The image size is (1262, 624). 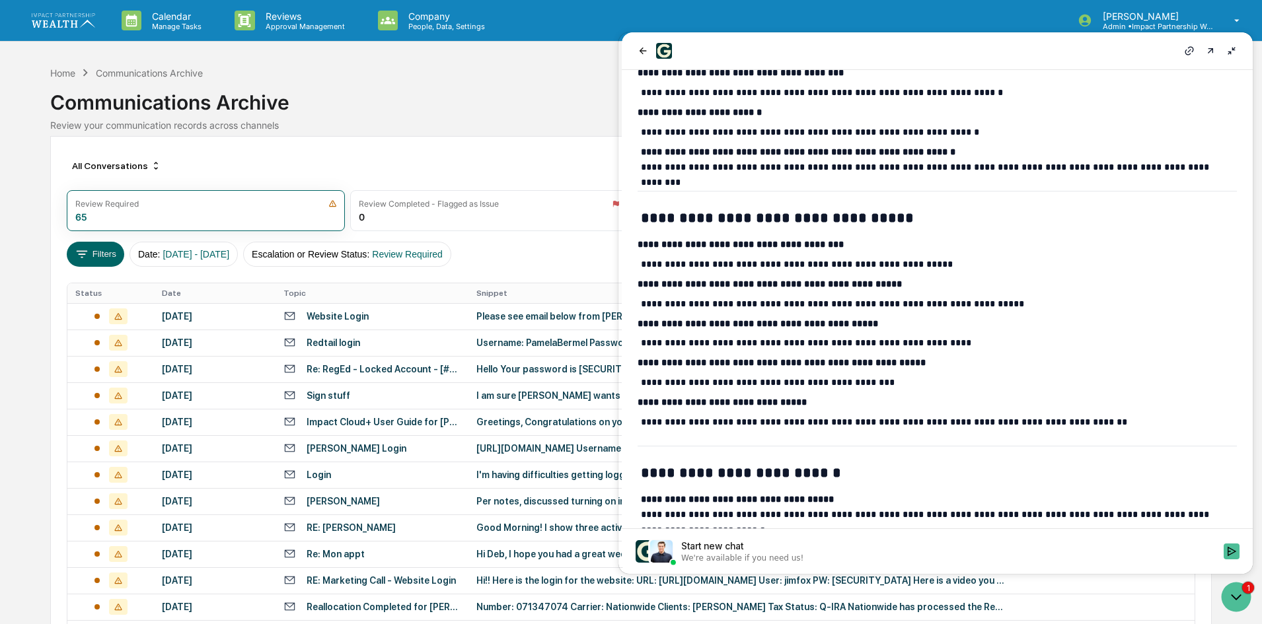 I want to click on div: Start new chat, so click(x=326, y=514).